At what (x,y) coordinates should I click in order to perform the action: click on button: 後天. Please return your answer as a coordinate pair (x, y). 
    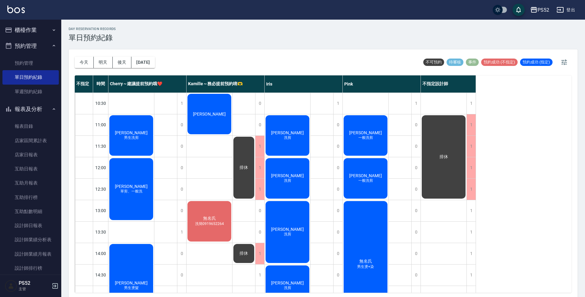
    Looking at the image, I should click on (122, 62).